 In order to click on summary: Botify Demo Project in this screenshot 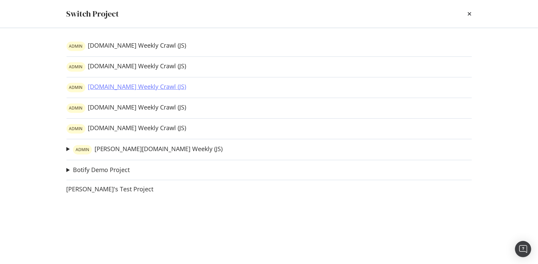, I will do `click(98, 170)`.